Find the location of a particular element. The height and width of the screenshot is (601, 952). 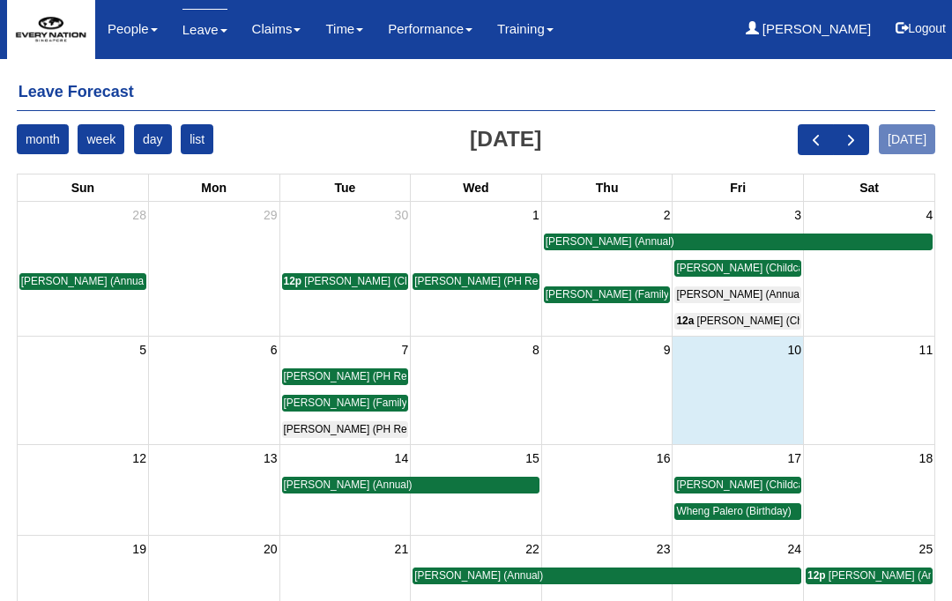

span: 18 is located at coordinates (926, 458).